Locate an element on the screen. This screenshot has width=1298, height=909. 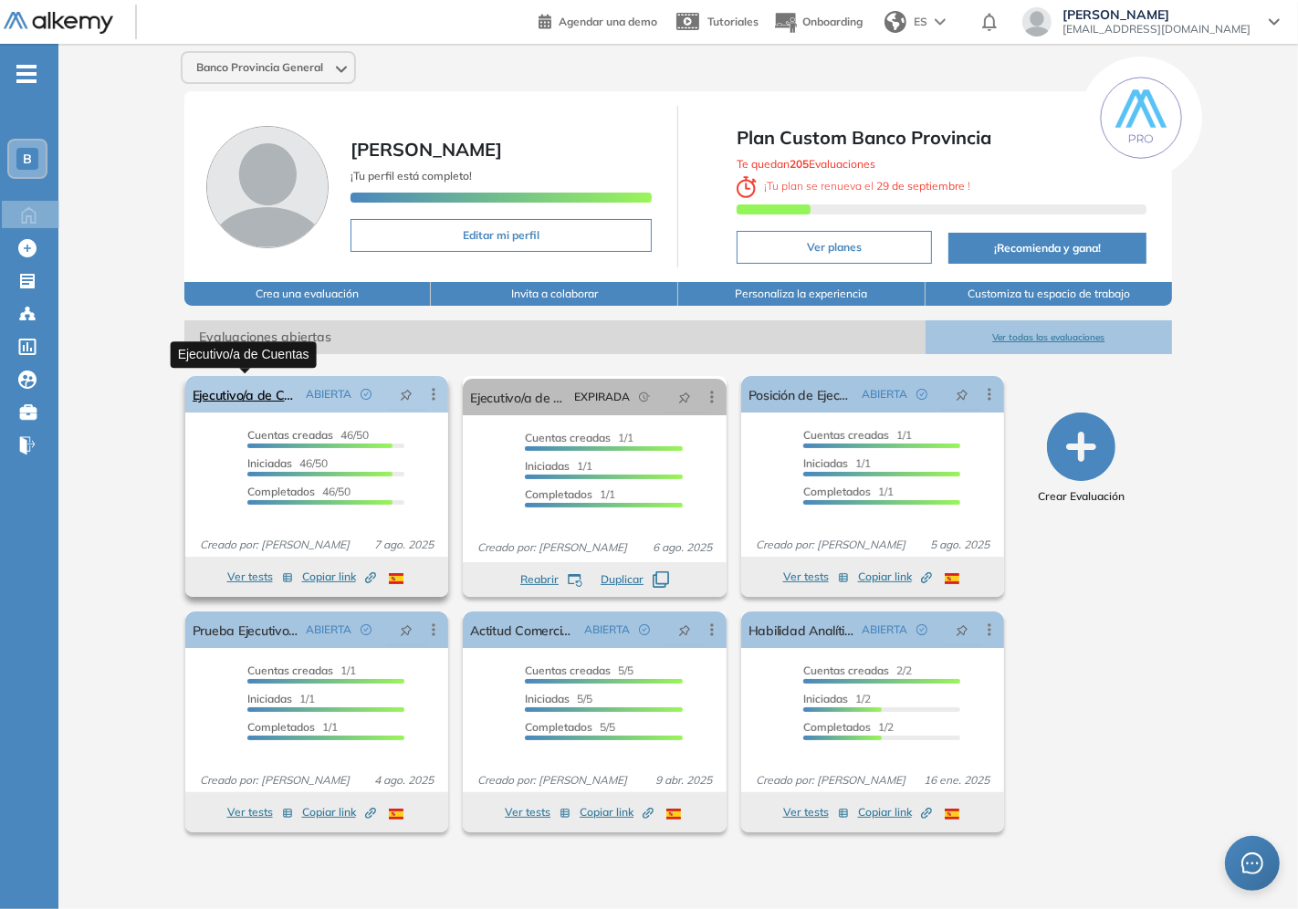
img: Foto de perfil is located at coordinates (267, 187).